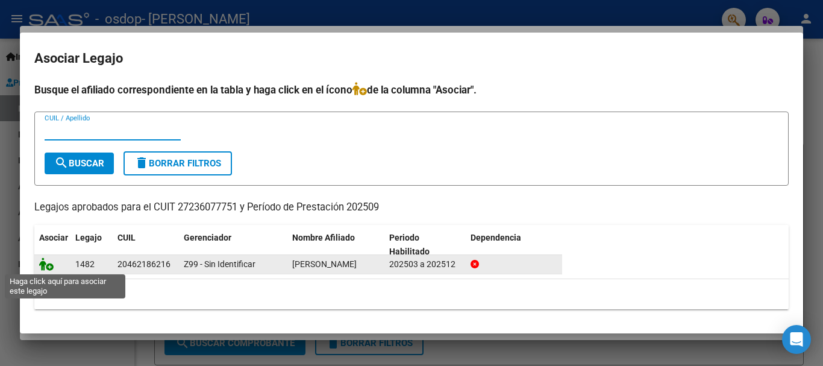 This screenshot has width=823, height=366. What do you see at coordinates (233, 245) in the screenshot?
I see `datatable-header-cell: Gerenciador` at bounding box center [233, 245].